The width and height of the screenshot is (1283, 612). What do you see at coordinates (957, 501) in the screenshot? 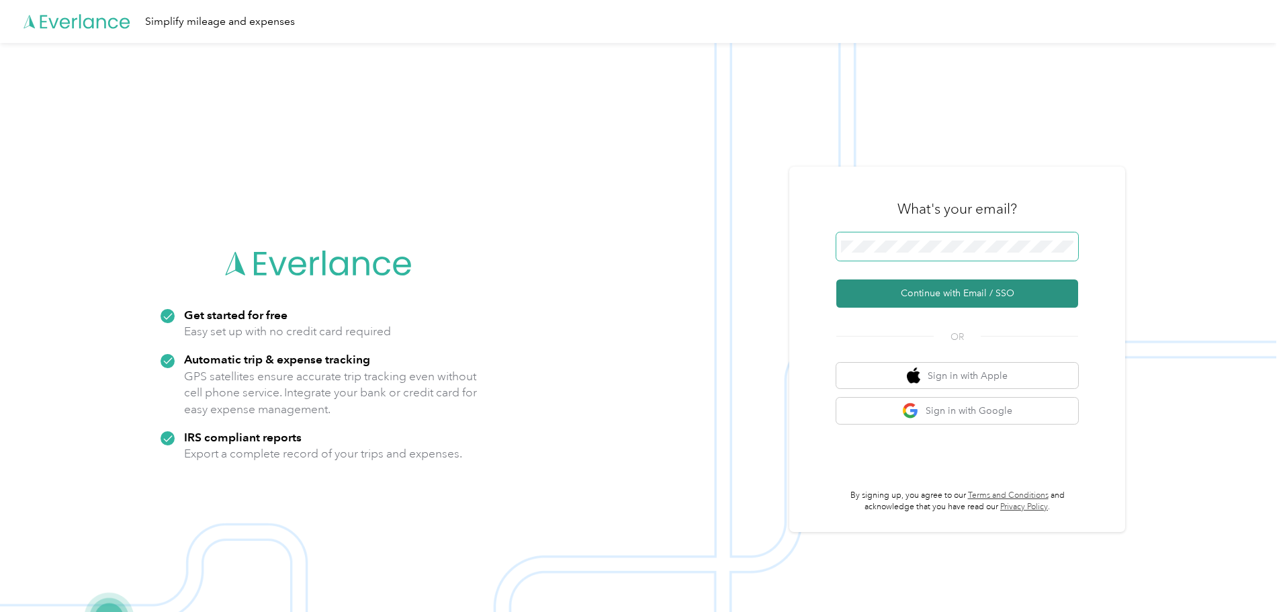
I see `p: By signing up, you agree to our and acknowledge that you have read our .` at bounding box center [957, 501].